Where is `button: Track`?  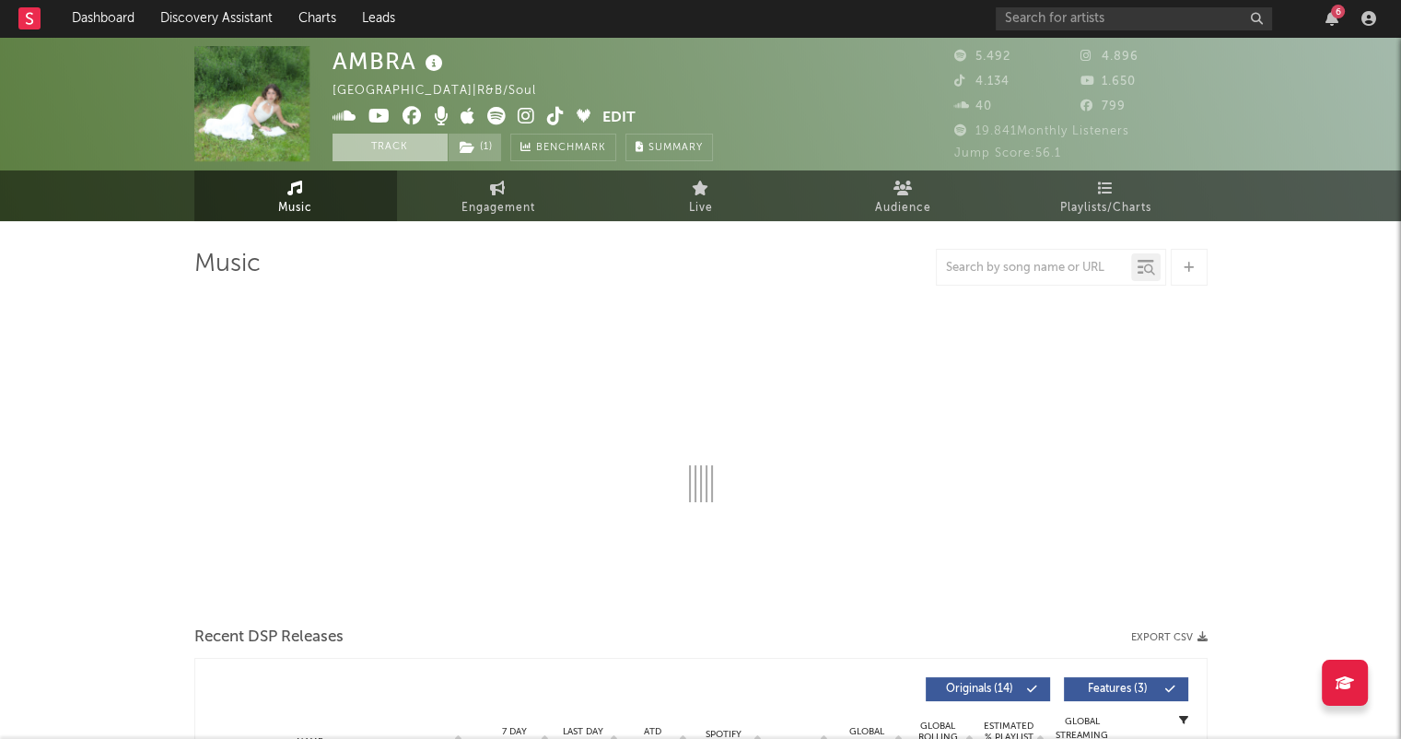
button: Track is located at coordinates (390, 147).